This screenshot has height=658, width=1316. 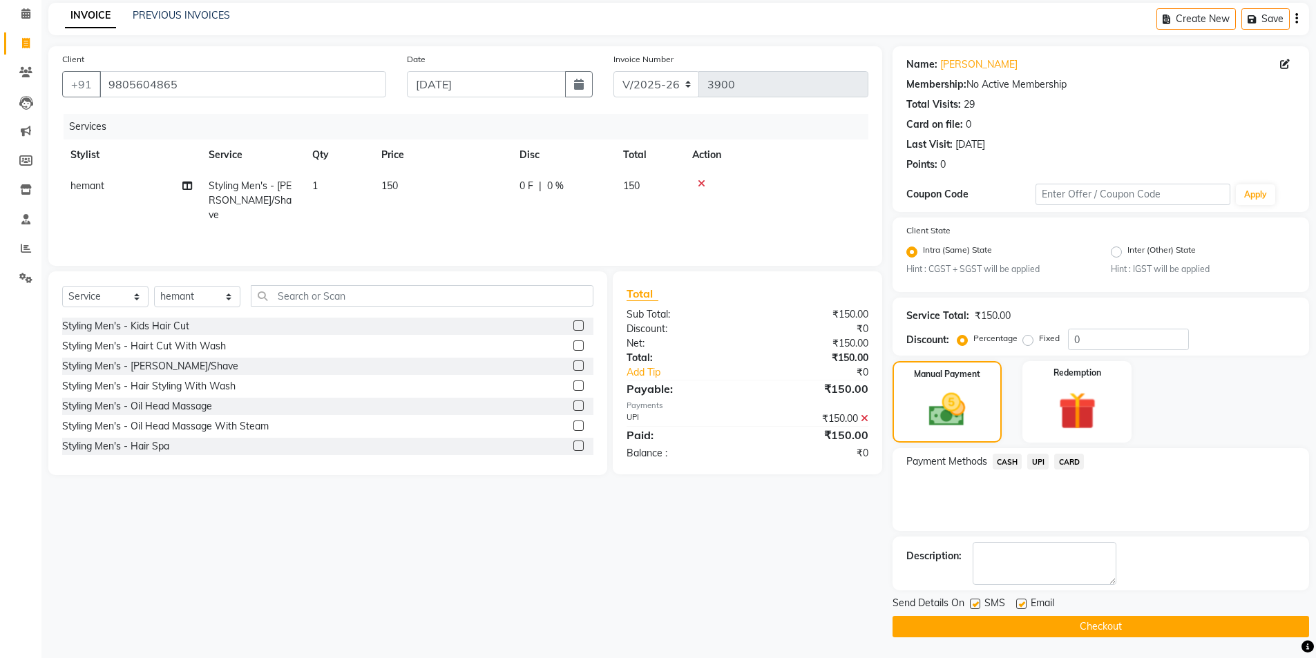 I want to click on span: 0 %, so click(x=555, y=186).